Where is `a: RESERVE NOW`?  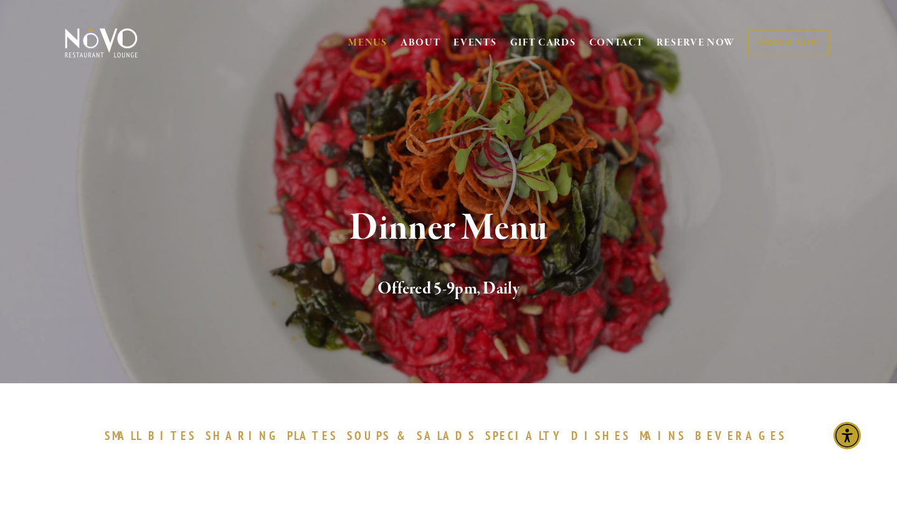 a: RESERVE NOW is located at coordinates (696, 43).